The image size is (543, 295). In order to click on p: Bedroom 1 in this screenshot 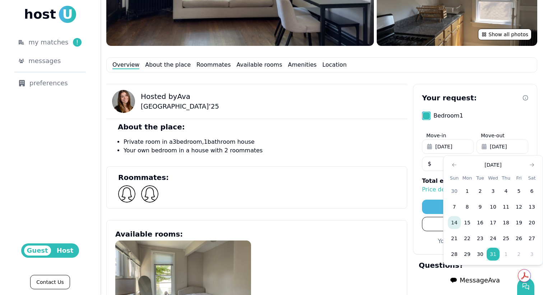, I will do `click(448, 116)`.